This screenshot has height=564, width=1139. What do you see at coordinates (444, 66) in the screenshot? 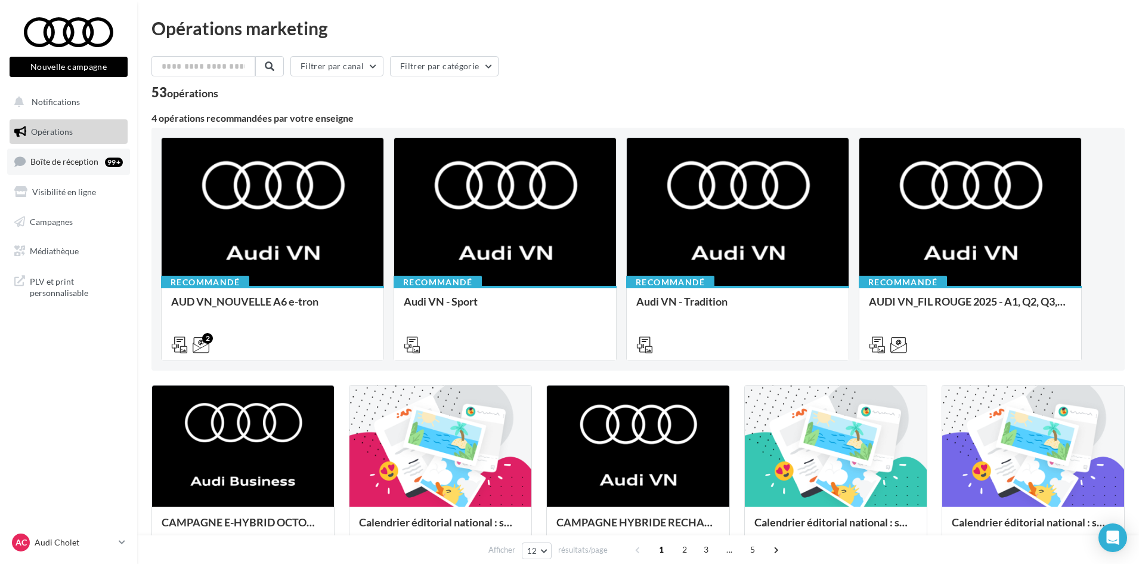
I see `button: Filtrer par catégorie` at bounding box center [444, 66].